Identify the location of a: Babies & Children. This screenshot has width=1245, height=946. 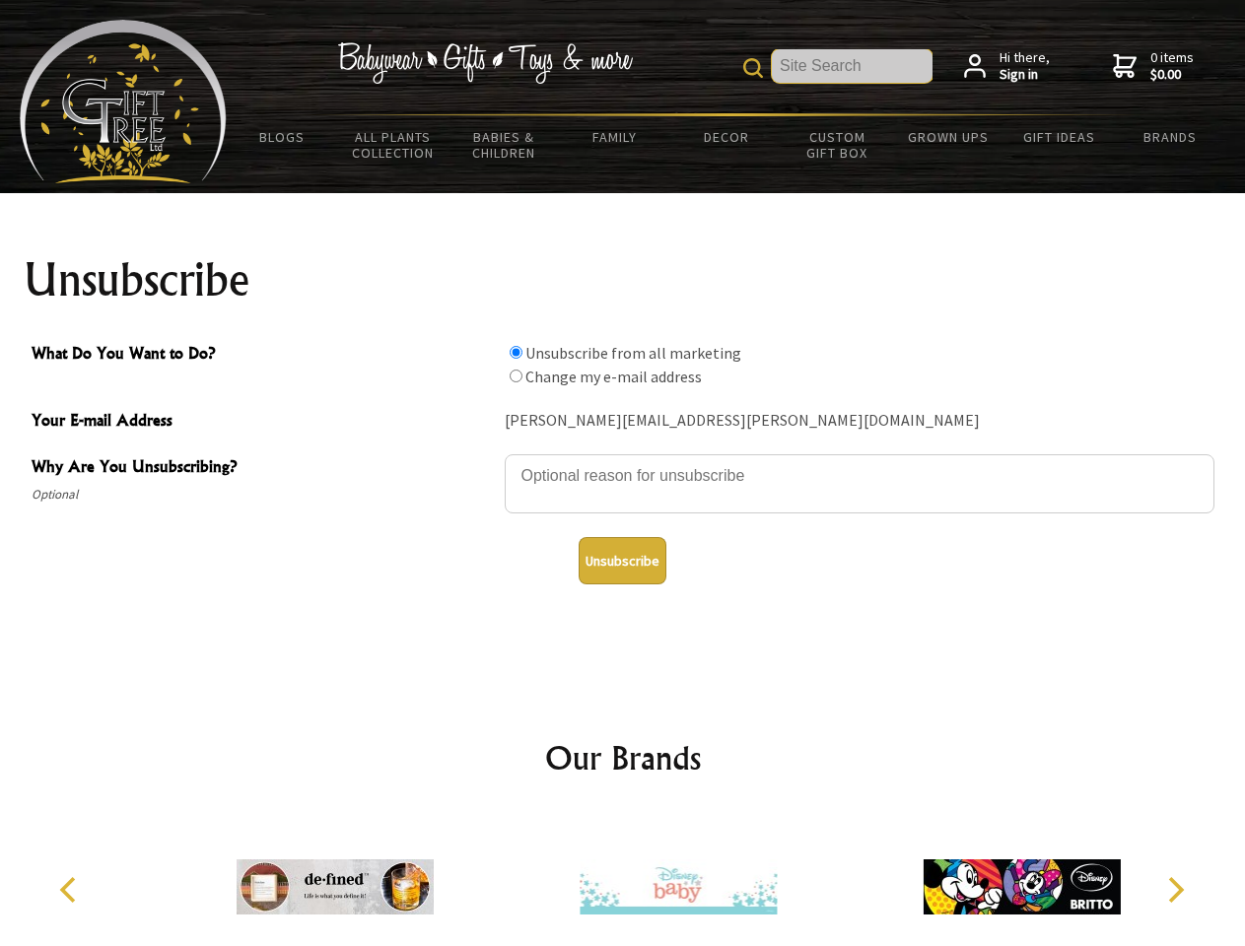
(504, 145).